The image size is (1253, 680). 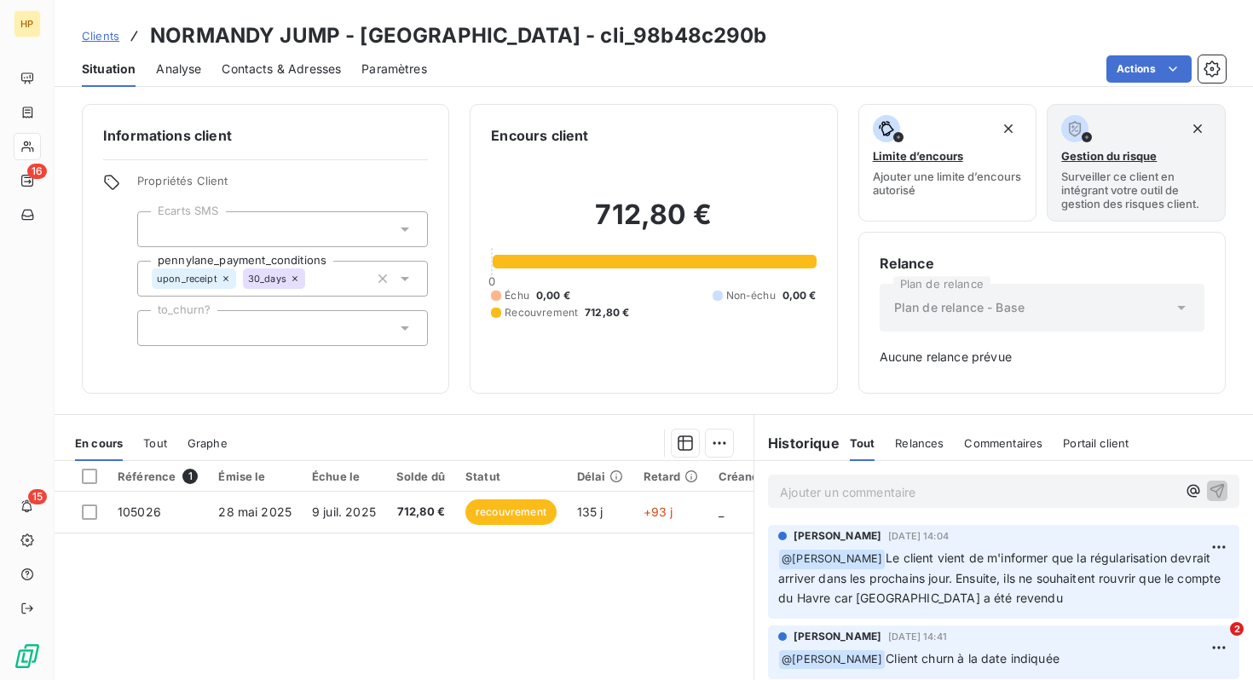 What do you see at coordinates (918, 156) in the screenshot?
I see `span: Limite d’encours` at bounding box center [918, 156].